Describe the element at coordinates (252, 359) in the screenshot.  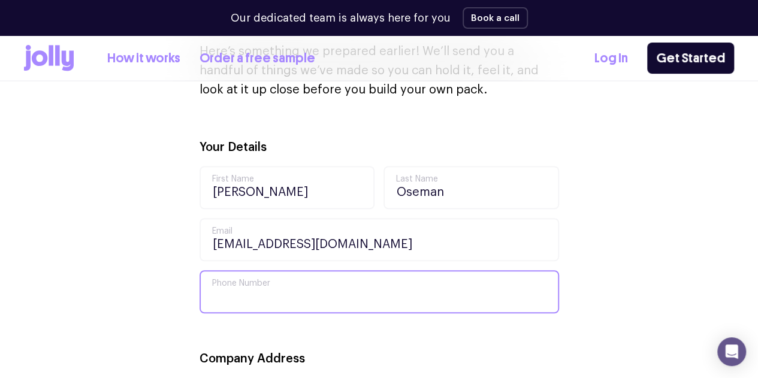
I see `label: Company Address` at that location.